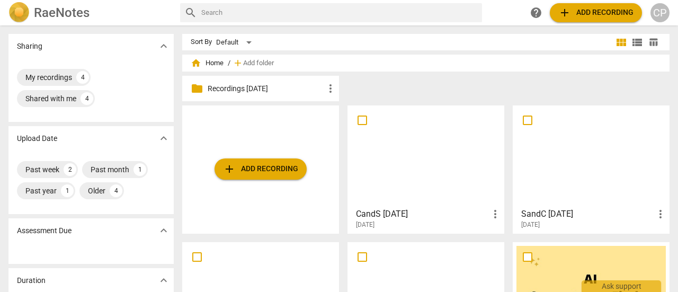 Image resolution: width=678 pixels, height=292 pixels. Describe the element at coordinates (201, 42) in the screenshot. I see `div: Sort By` at that location.